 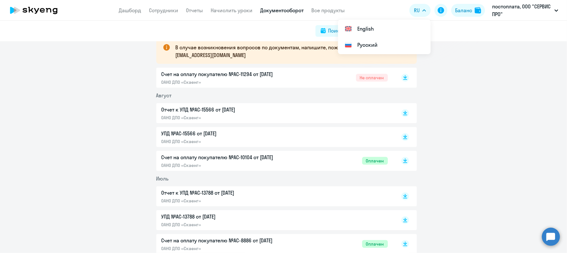 What do you see at coordinates (164, 10) in the screenshot?
I see `a: Сотрудники` at bounding box center [164, 10].